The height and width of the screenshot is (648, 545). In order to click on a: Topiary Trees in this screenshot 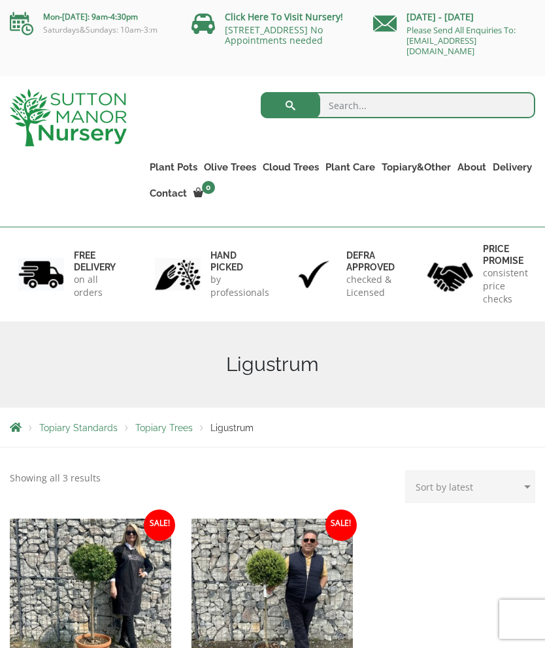, I will do `click(164, 428)`.